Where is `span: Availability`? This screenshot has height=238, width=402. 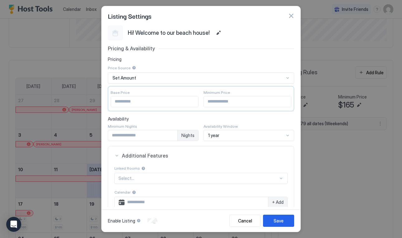 span: Availability is located at coordinates (201, 119).